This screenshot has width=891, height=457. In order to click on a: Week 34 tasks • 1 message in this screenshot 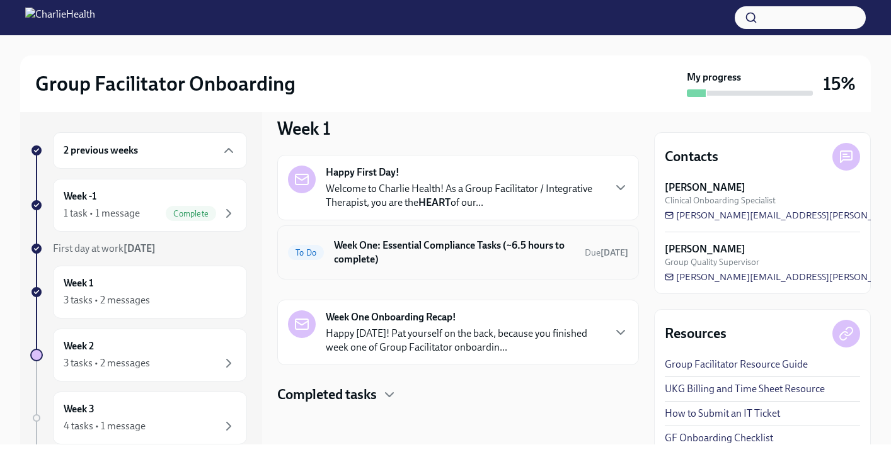, I will do `click(139, 418)`.